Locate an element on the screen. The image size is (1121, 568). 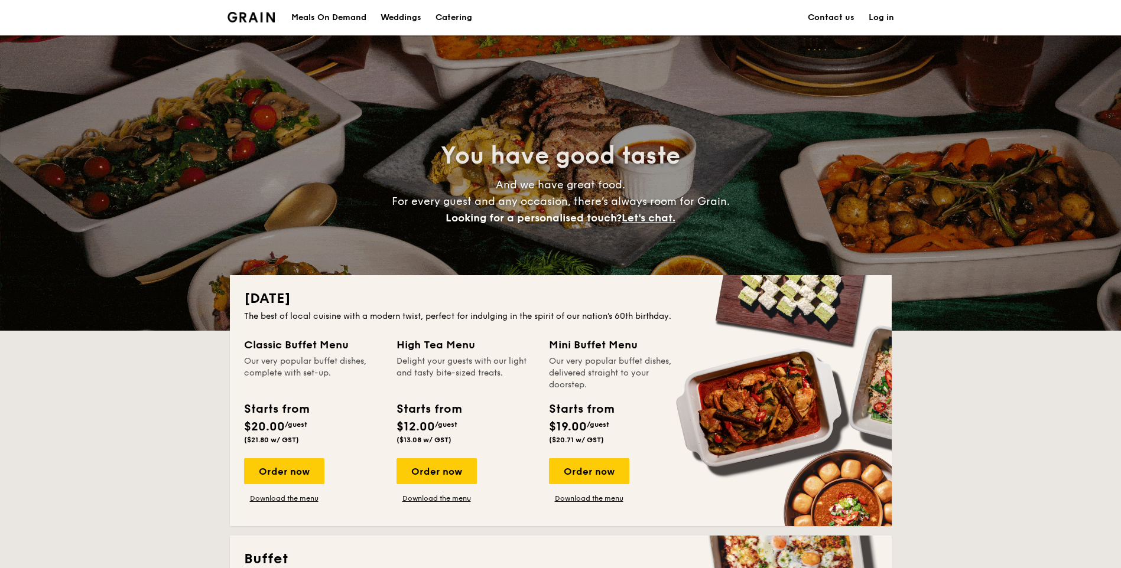
span: ($20.71 w/ GST) is located at coordinates (576, 440).